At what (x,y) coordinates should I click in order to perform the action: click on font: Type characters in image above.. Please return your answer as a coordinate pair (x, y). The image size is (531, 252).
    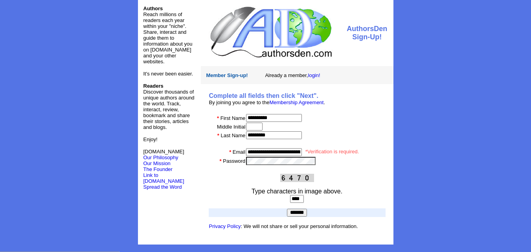
    Looking at the image, I should click on (297, 191).